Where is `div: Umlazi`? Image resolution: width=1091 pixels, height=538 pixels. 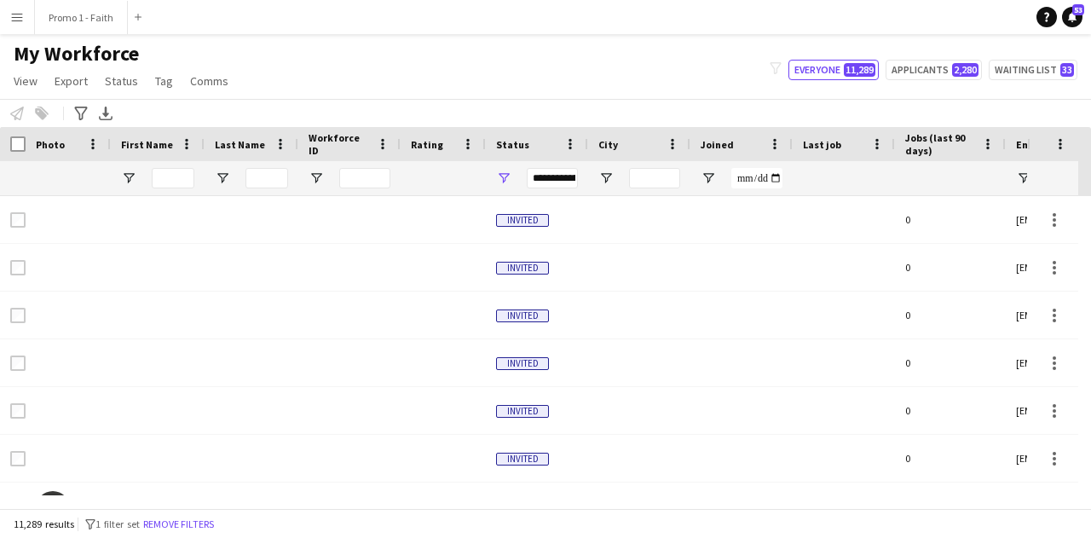
div: Umlazi is located at coordinates (639, 505).